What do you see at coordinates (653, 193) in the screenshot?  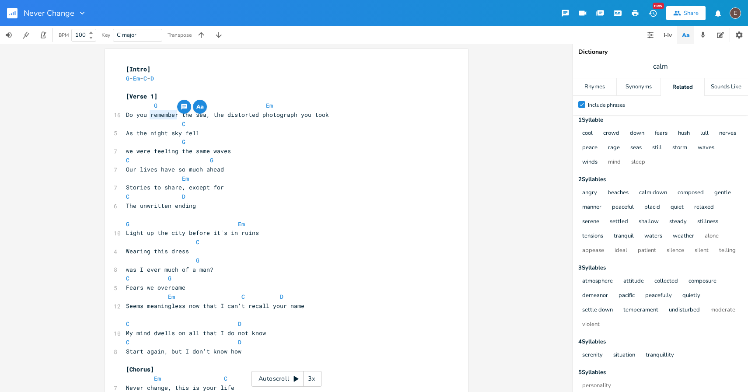 I see `button: calm down` at bounding box center [653, 193].